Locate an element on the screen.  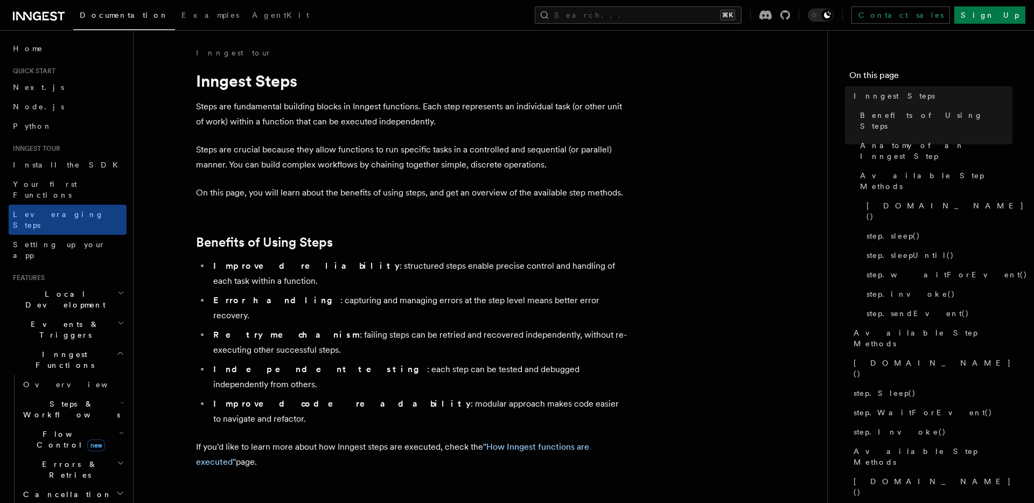
span: Examples is located at coordinates (210, 15).